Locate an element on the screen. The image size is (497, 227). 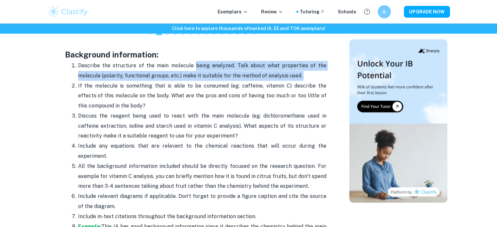
h6: JL is located at coordinates (384, 12).